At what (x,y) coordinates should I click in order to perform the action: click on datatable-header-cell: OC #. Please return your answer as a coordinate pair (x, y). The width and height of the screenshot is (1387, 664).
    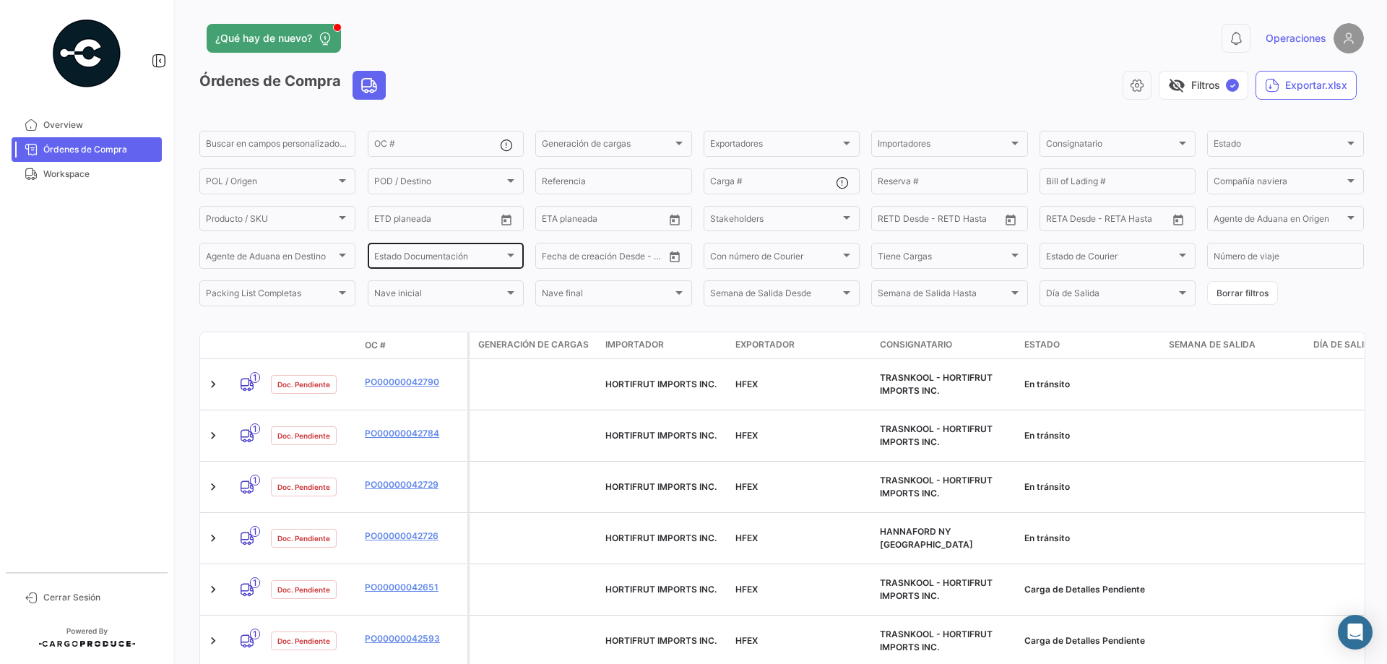
    Looking at the image, I should click on (413, 345).